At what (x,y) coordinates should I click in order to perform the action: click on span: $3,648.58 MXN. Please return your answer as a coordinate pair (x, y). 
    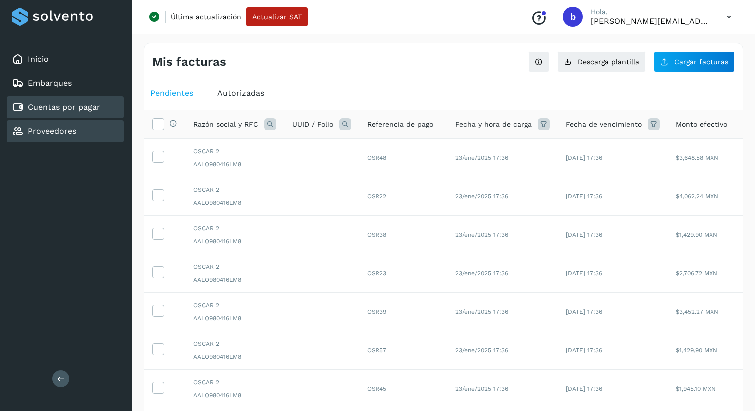
    Looking at the image, I should click on (697, 158).